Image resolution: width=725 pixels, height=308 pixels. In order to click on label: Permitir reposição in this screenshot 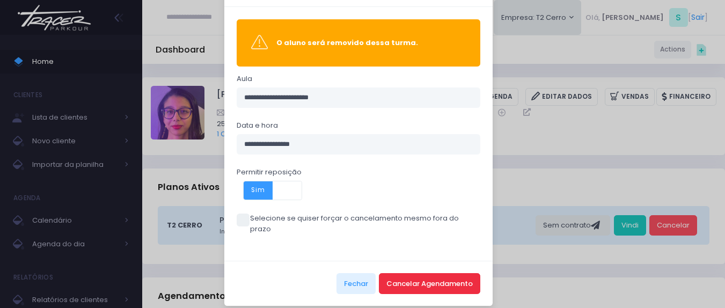, I will do `click(269, 172)`.